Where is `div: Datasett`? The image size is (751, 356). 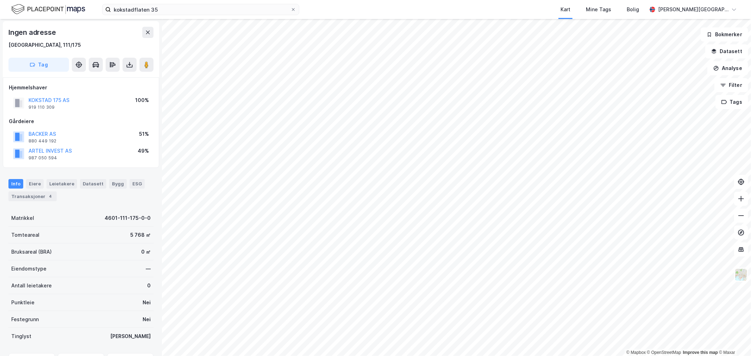
div: Datasett is located at coordinates (93, 184).